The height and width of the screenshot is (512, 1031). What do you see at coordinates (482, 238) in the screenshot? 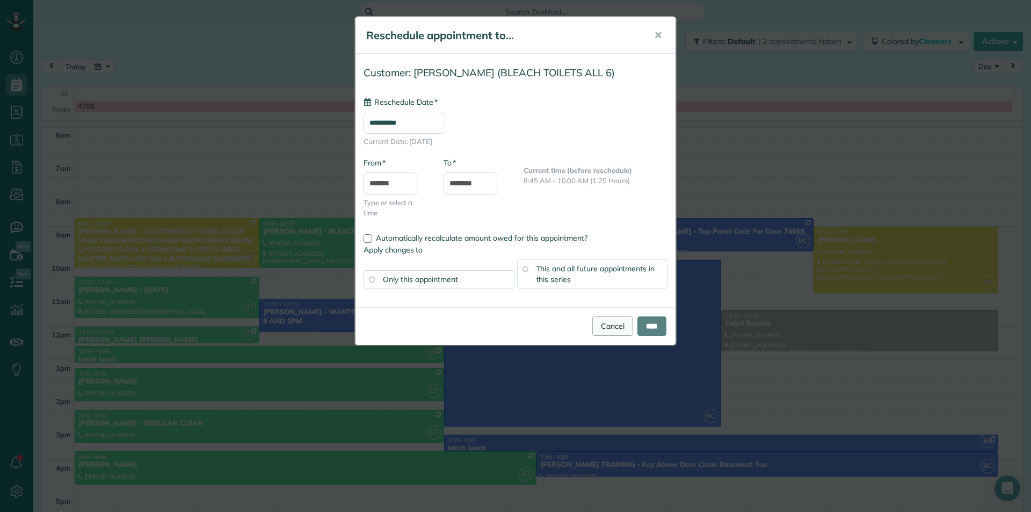
I see `span: Automatically recalculate amount owed for this appointment?` at bounding box center [482, 238].